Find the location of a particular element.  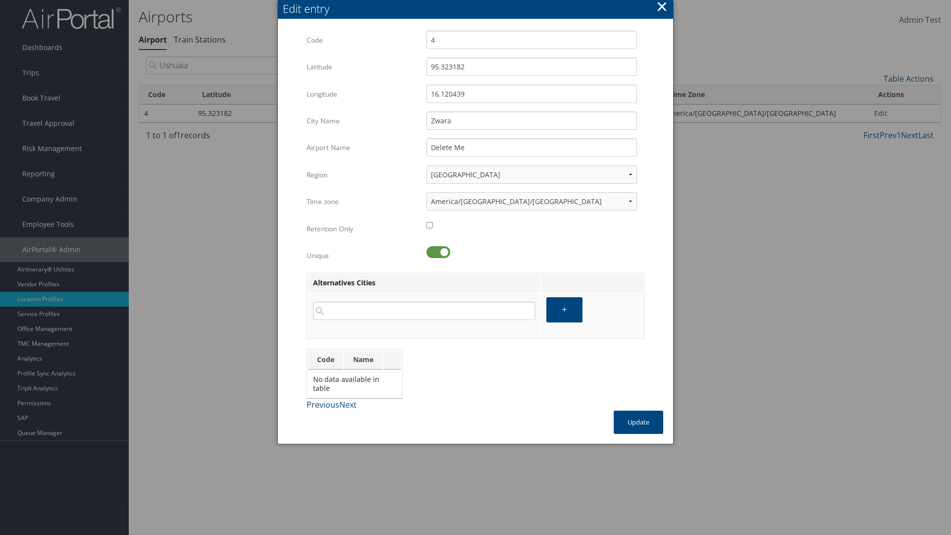

th: Code: activate to sort column ascending is located at coordinates (325, 360).